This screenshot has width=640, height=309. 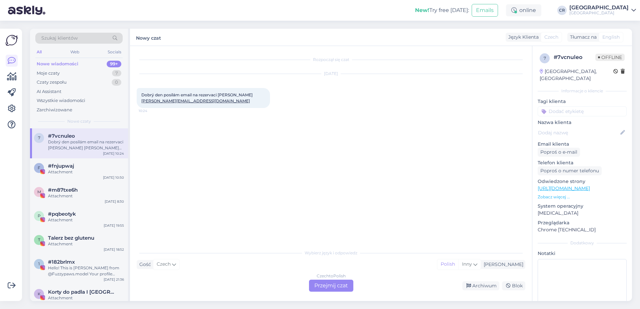 I want to click on p: Telefon klienta, so click(x=582, y=163).